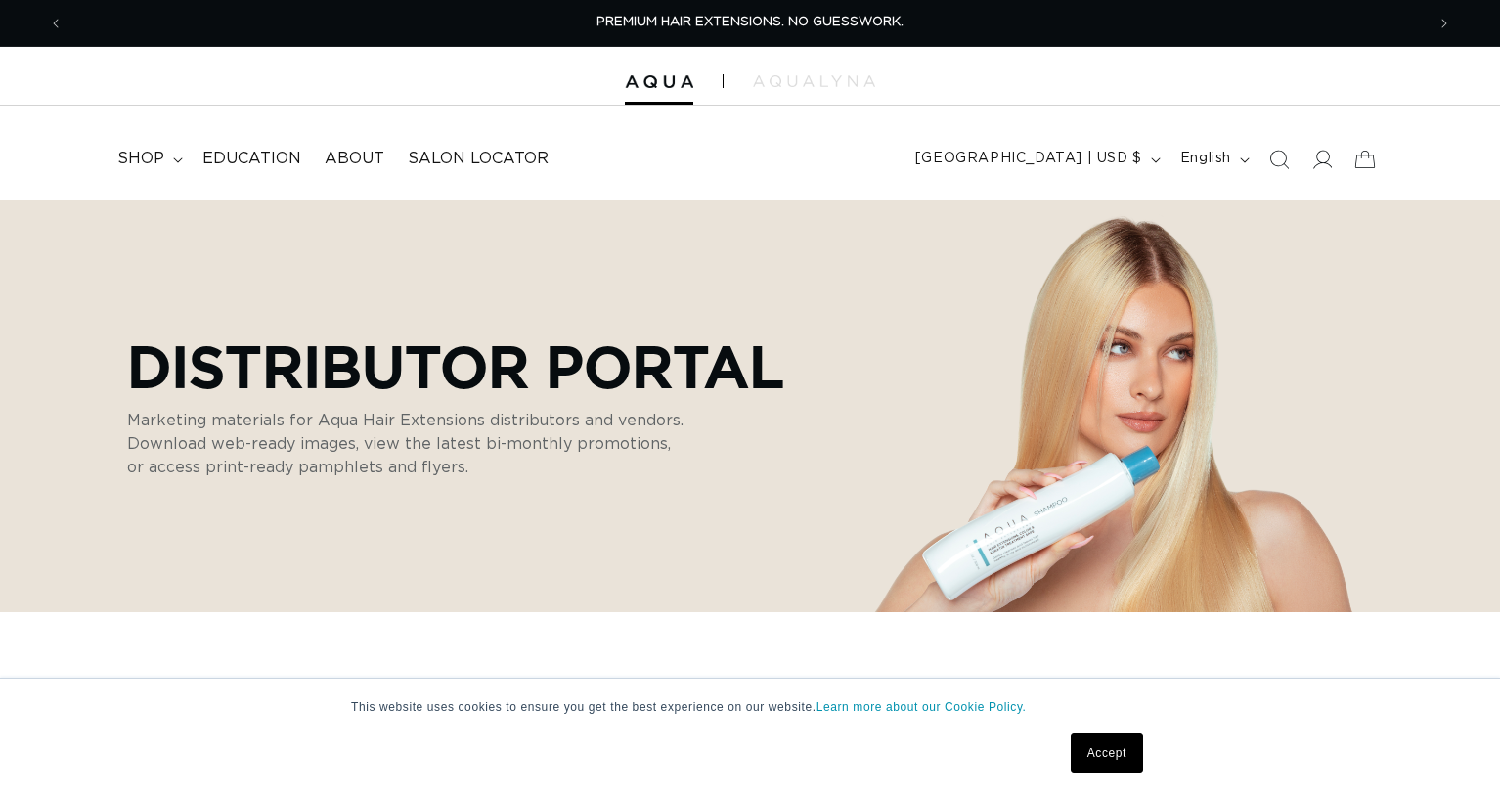  I want to click on button: Next announcement, so click(1444, 23).